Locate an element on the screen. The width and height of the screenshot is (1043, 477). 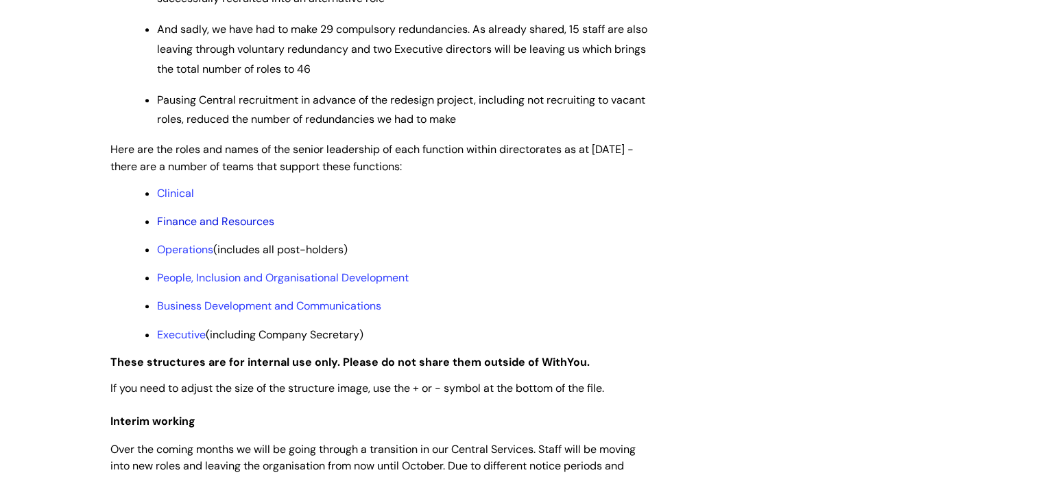
span: If you need to adjust the size of the structure image, use the + or - symbol at the bottom of the... is located at coordinates (357, 387).